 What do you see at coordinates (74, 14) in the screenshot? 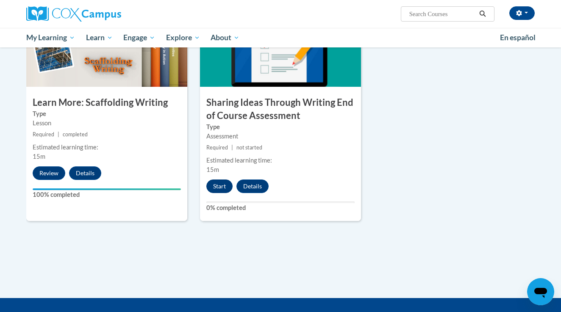
I see `img: Cox Campus` at bounding box center [74, 14].